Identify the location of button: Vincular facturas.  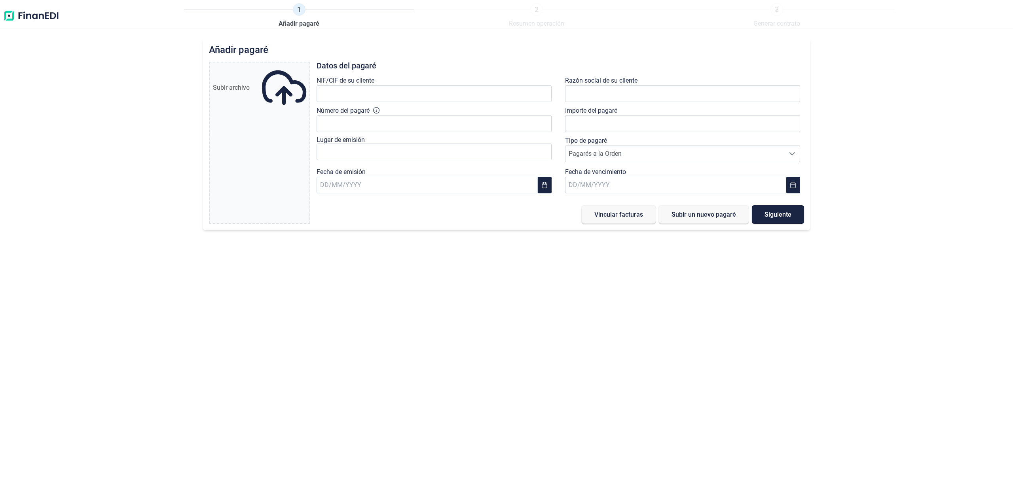
(618, 214).